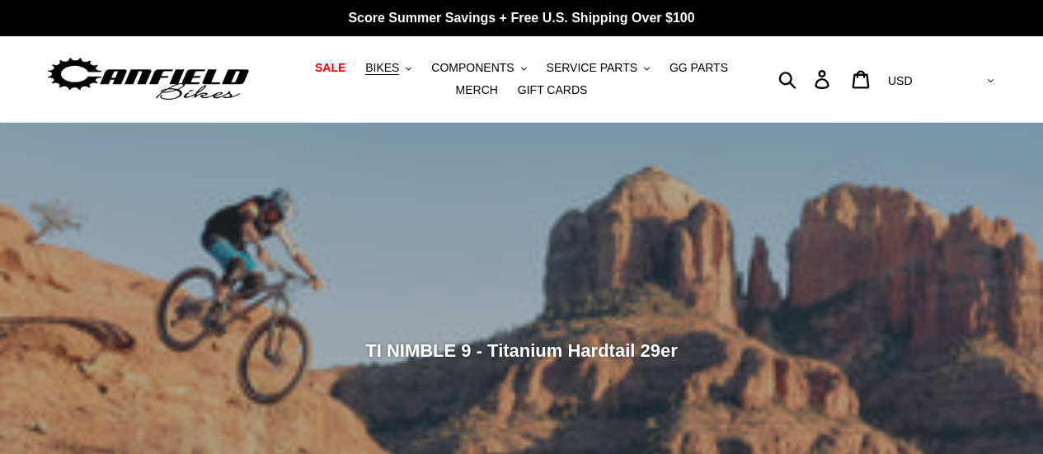  What do you see at coordinates (521, 350) in the screenshot?
I see `span: TI NIMBLE 9 - Titanium Hardtail 29er` at bounding box center [521, 350].